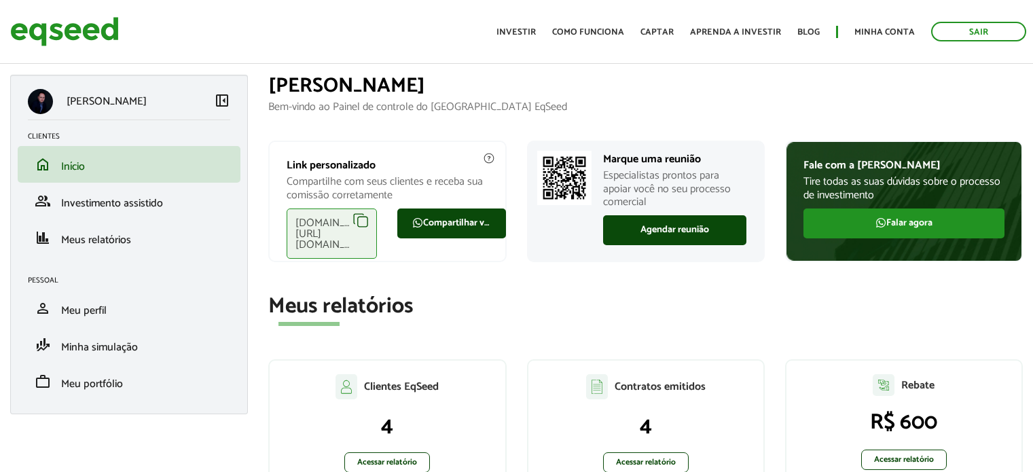 The image size is (1033, 472). What do you see at coordinates (735, 32) in the screenshot?
I see `a: Aprenda a investir` at bounding box center [735, 32].